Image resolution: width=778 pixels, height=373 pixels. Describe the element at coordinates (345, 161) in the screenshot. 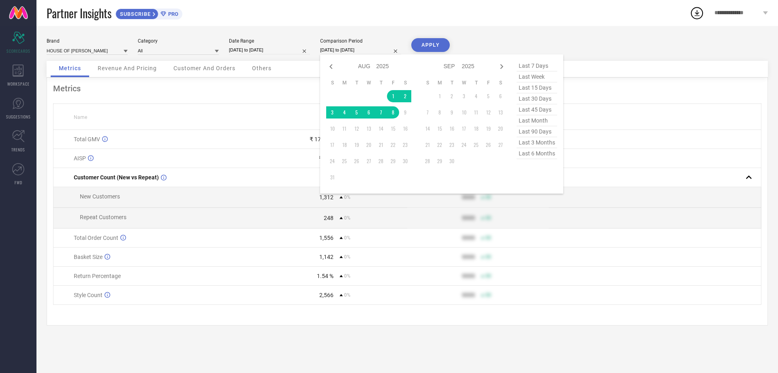

I see `td: Mon Aug 25 2025` at that location.